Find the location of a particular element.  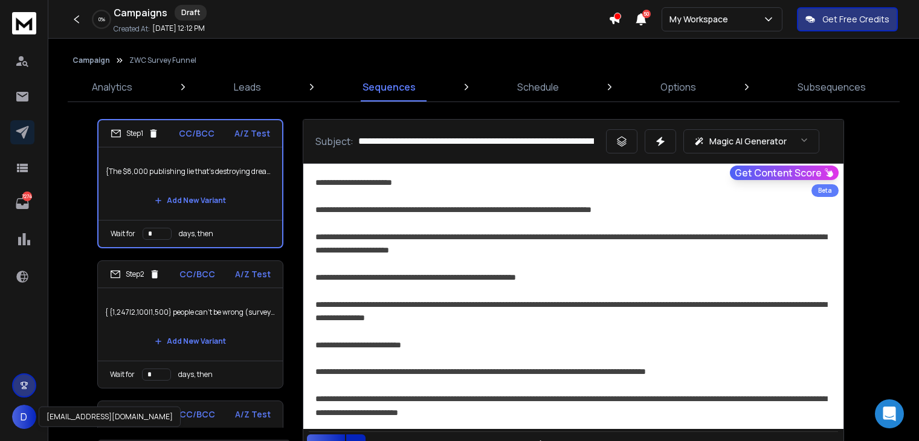

button: Get Free Credits is located at coordinates (848, 19).